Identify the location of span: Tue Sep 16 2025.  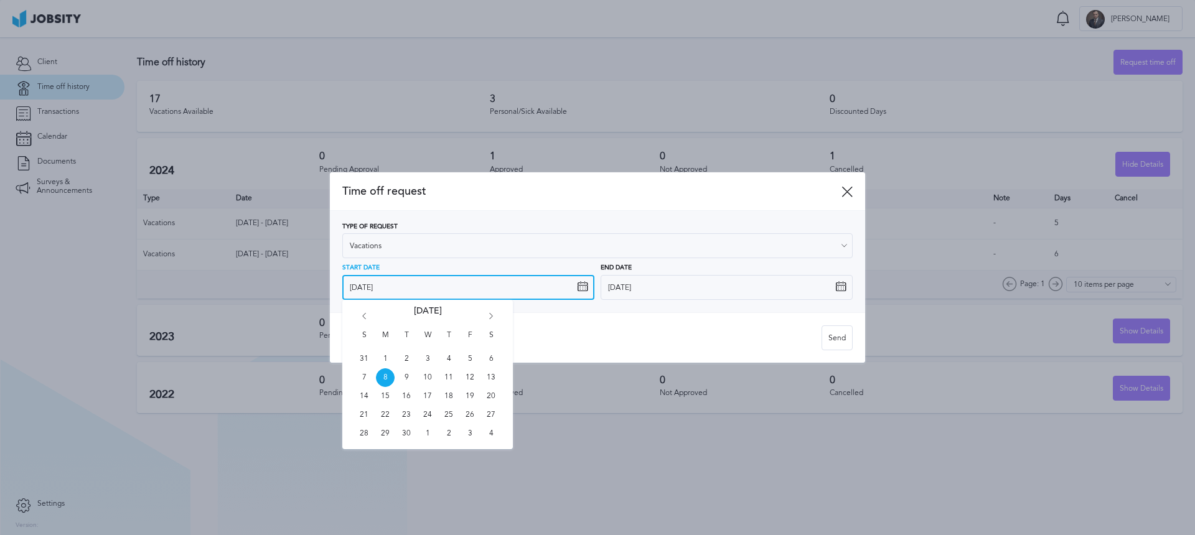
(406, 396).